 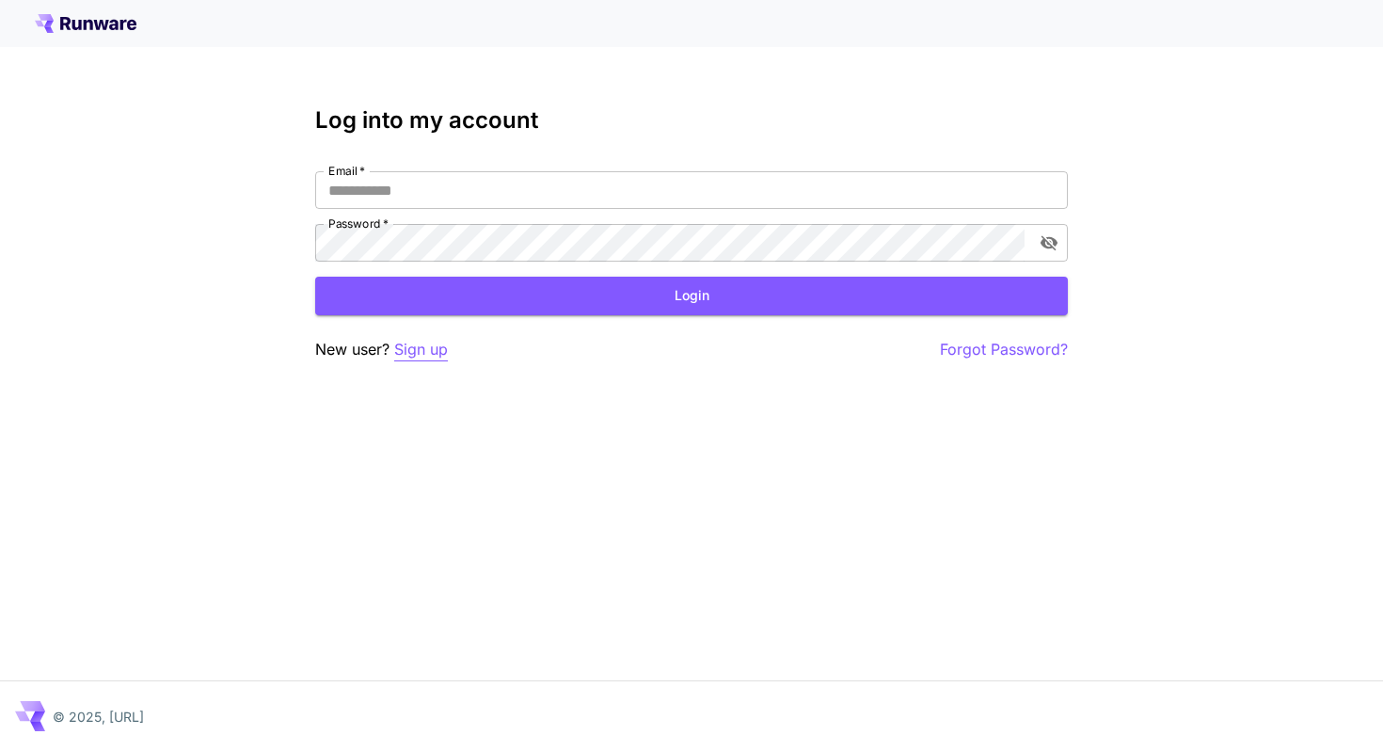 I want to click on p: Sign up, so click(x=420, y=349).